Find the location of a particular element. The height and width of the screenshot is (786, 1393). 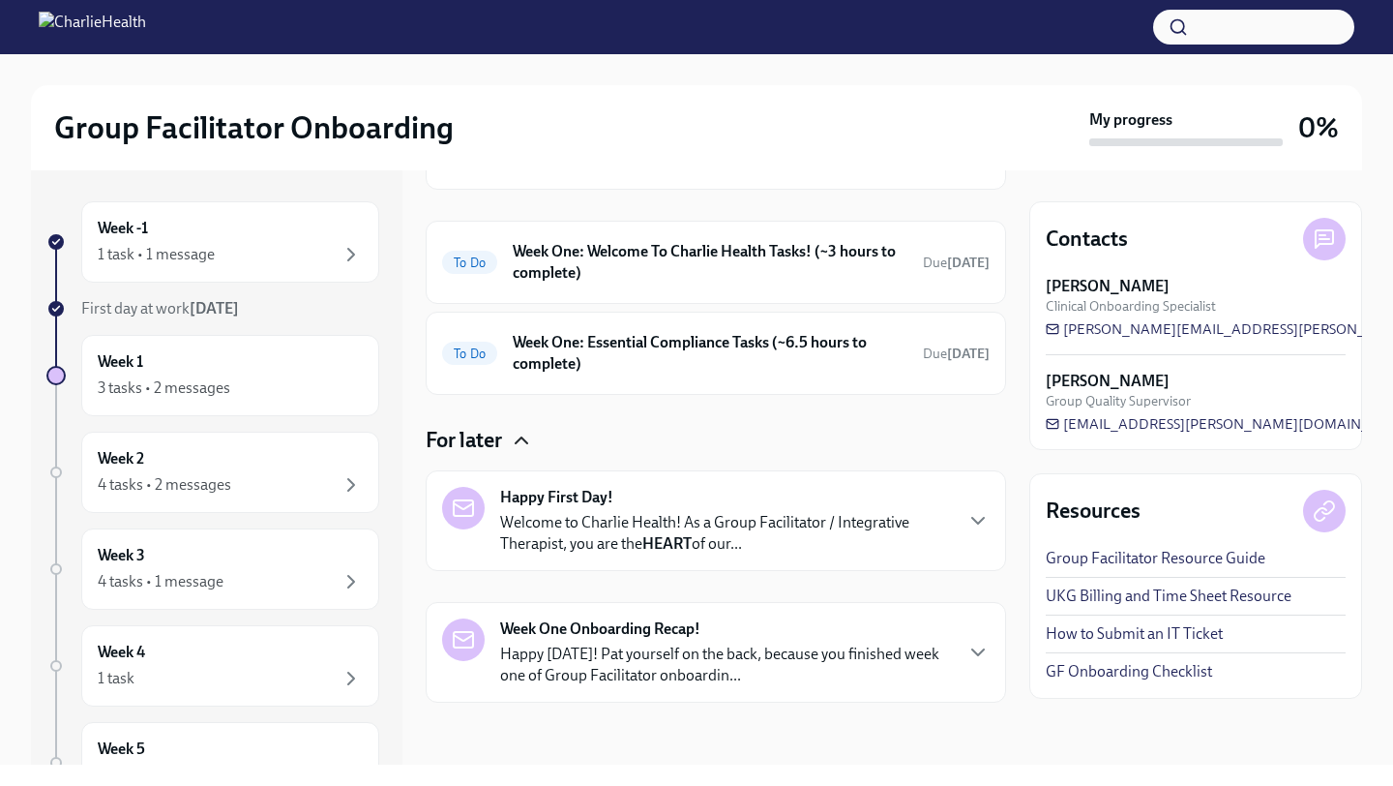

img: CharlieHealth is located at coordinates (92, 27).